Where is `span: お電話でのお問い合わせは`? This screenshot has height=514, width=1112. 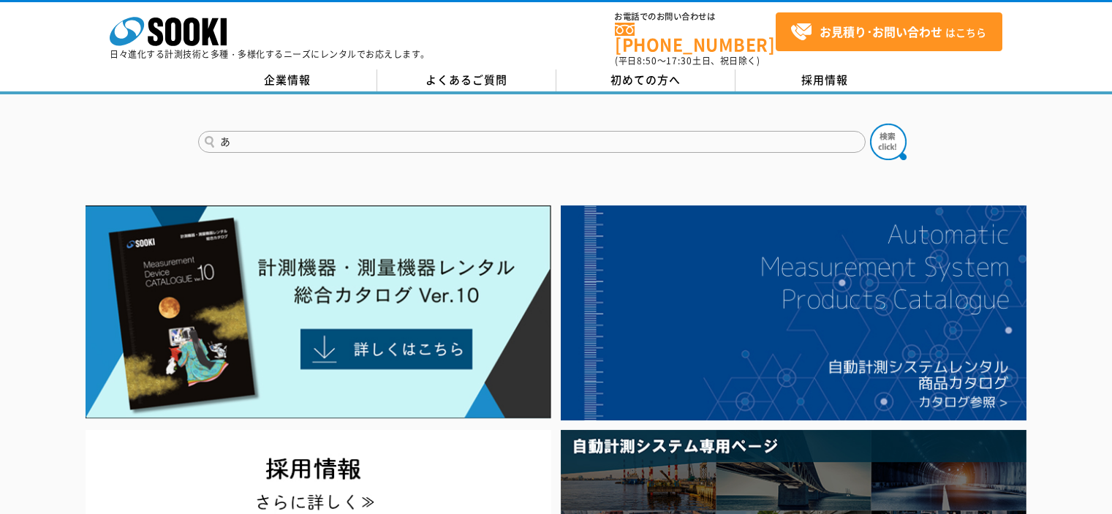
span: お電話でのお問い合わせは is located at coordinates (695, 17).